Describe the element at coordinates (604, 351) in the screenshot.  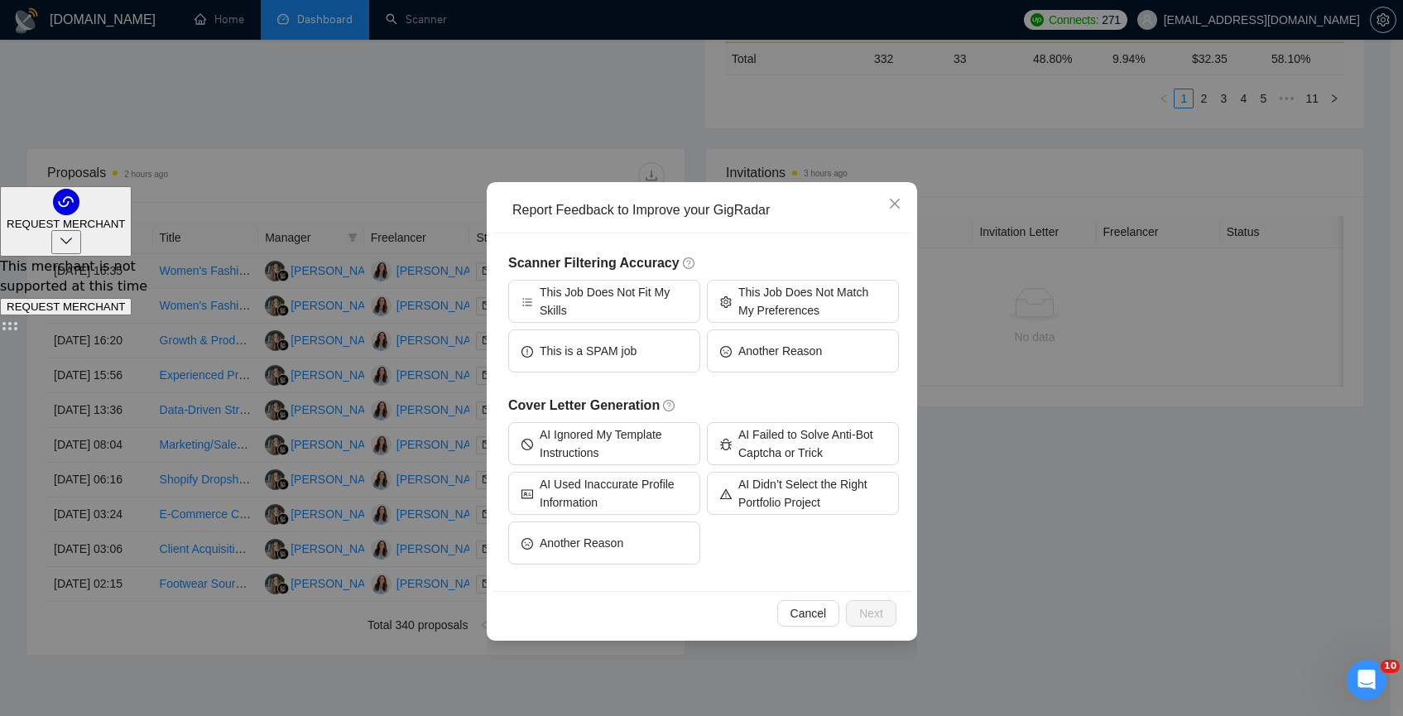
I see `button: exclamation-circleThis is a SPAM job` at that location.